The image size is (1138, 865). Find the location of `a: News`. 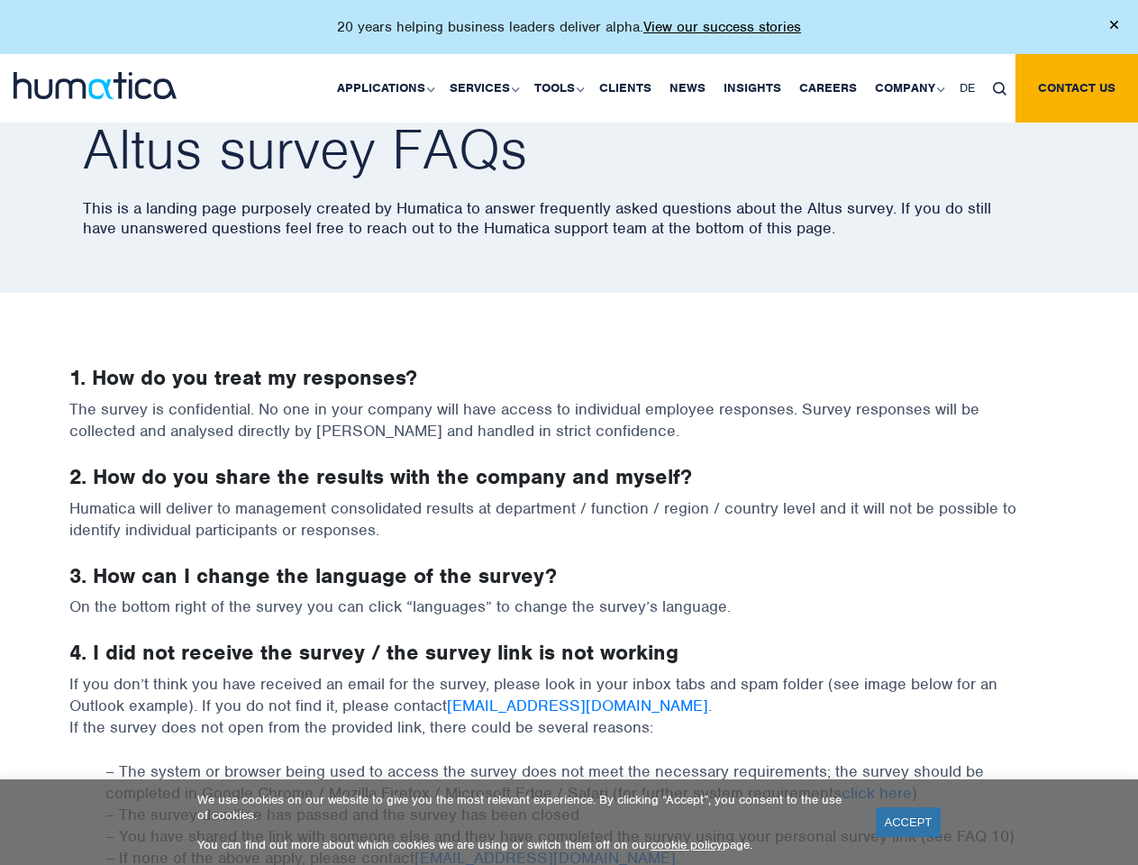

a: News is located at coordinates (688, 88).